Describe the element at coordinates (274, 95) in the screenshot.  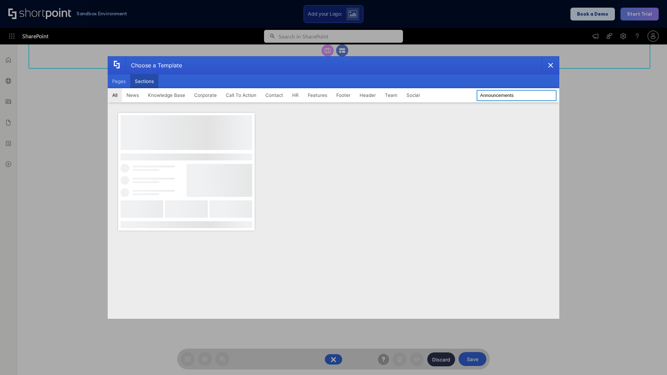
I see `button: Contact` at that location.